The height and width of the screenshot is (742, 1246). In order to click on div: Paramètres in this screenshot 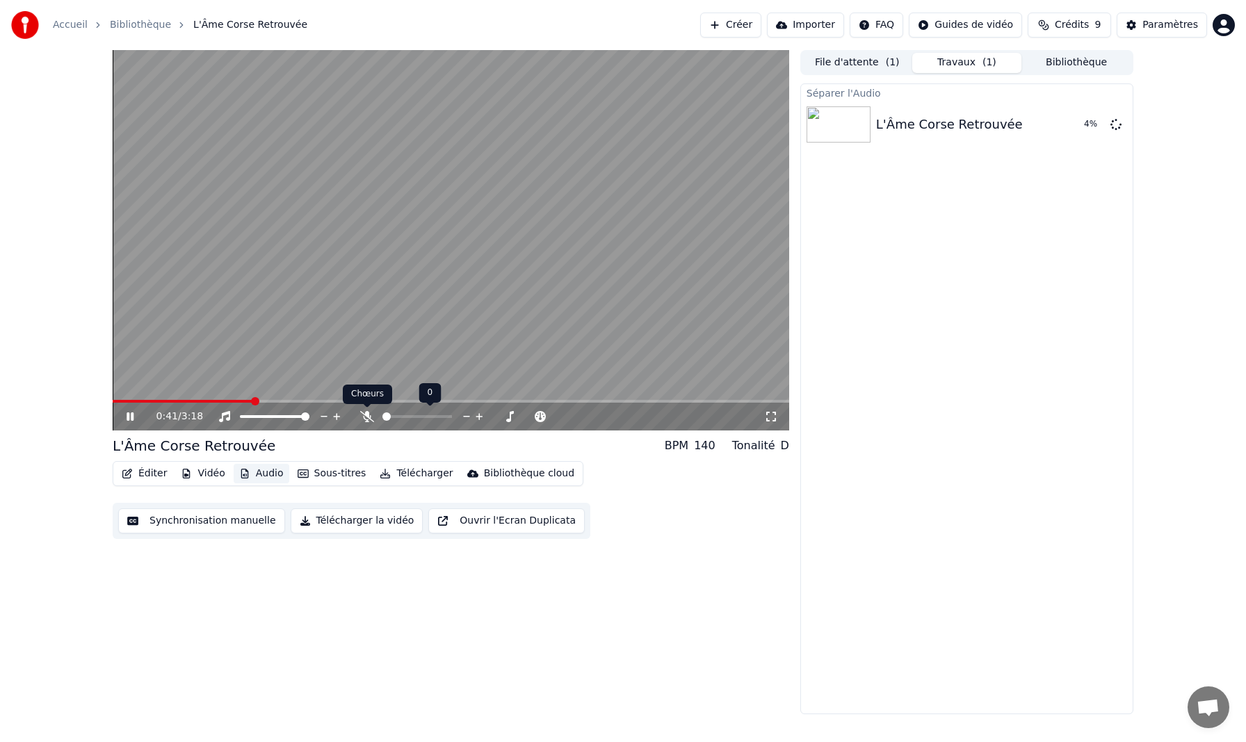, I will do `click(1170, 25)`.